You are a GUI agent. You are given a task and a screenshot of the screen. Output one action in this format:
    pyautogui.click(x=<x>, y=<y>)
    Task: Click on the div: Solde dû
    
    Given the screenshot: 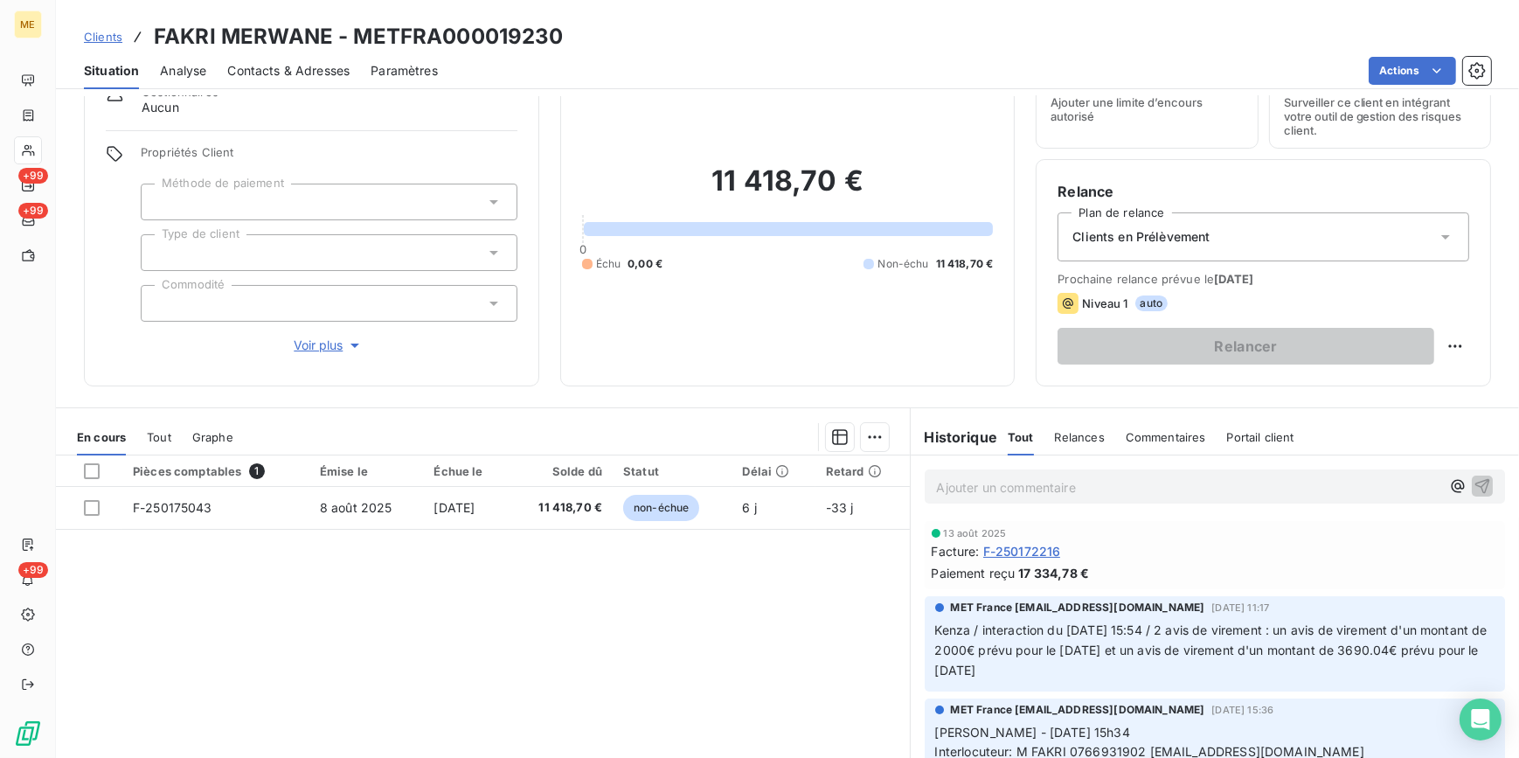 What is the action you would take?
    pyautogui.click(x=561, y=471)
    